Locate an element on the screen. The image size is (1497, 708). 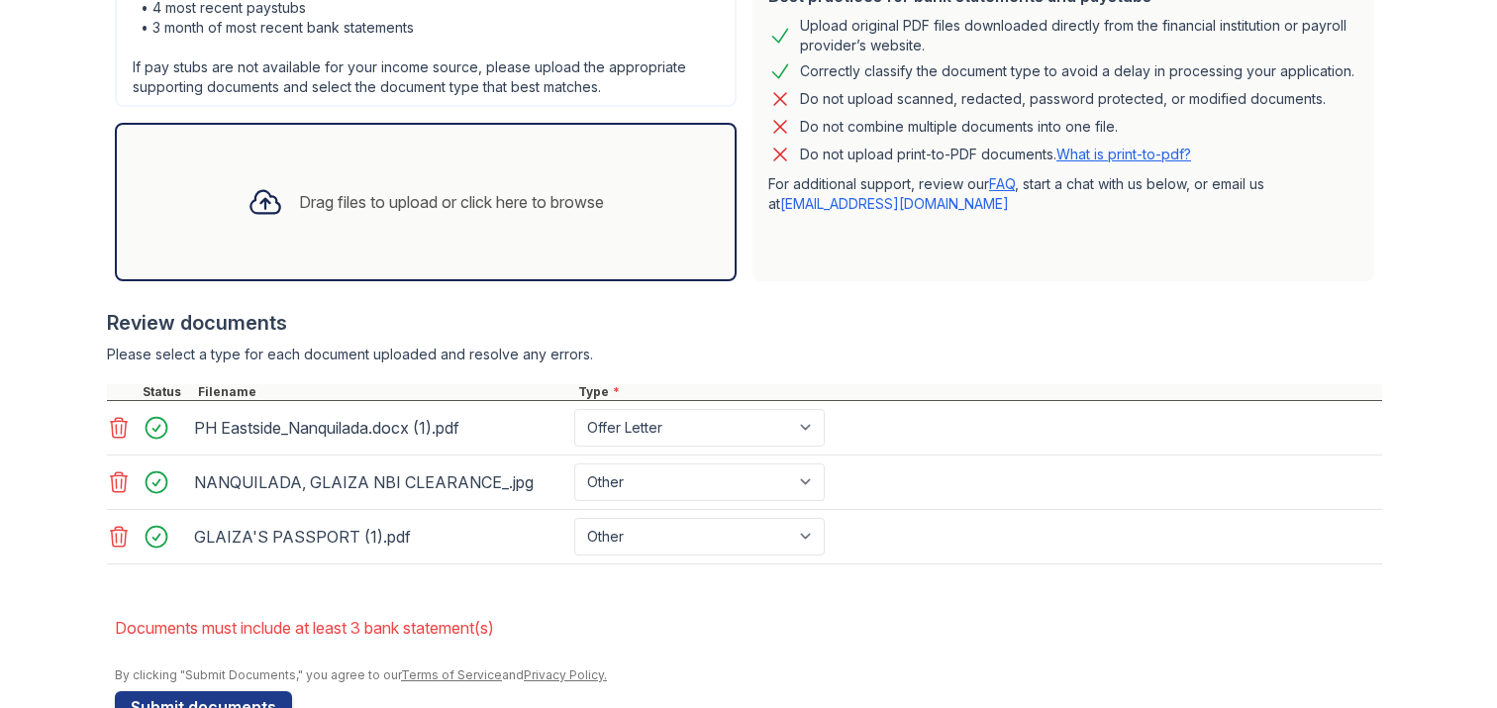
div: Type is located at coordinates (978, 392).